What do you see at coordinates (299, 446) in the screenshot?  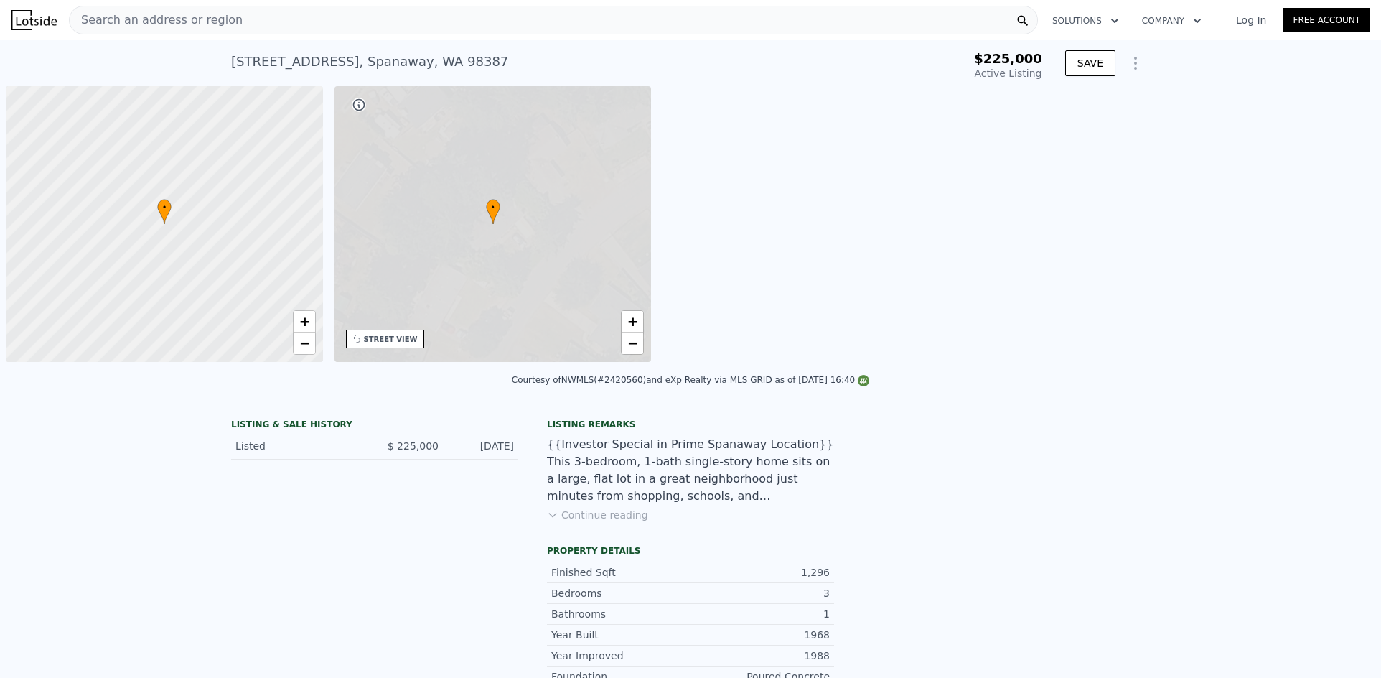 I see `div: Listed` at bounding box center [299, 446].